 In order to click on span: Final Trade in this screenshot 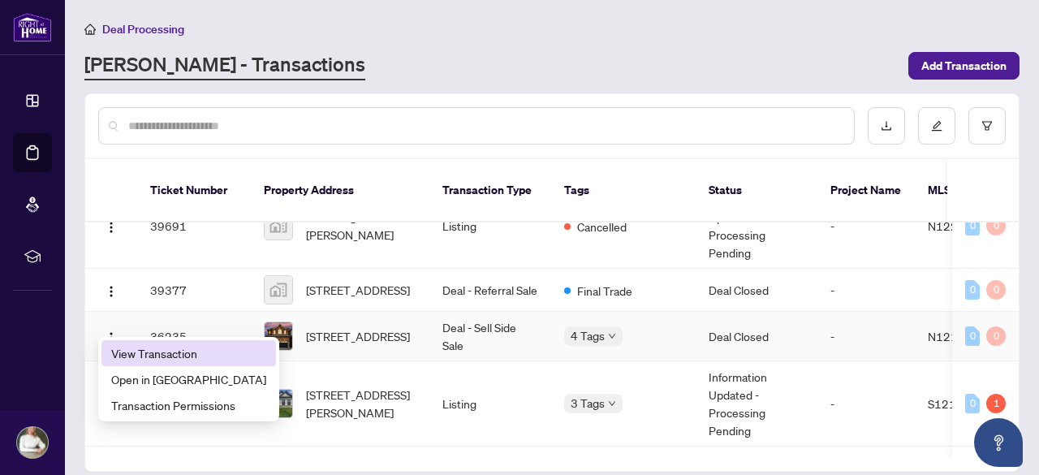, I will do `click(605, 291)`.